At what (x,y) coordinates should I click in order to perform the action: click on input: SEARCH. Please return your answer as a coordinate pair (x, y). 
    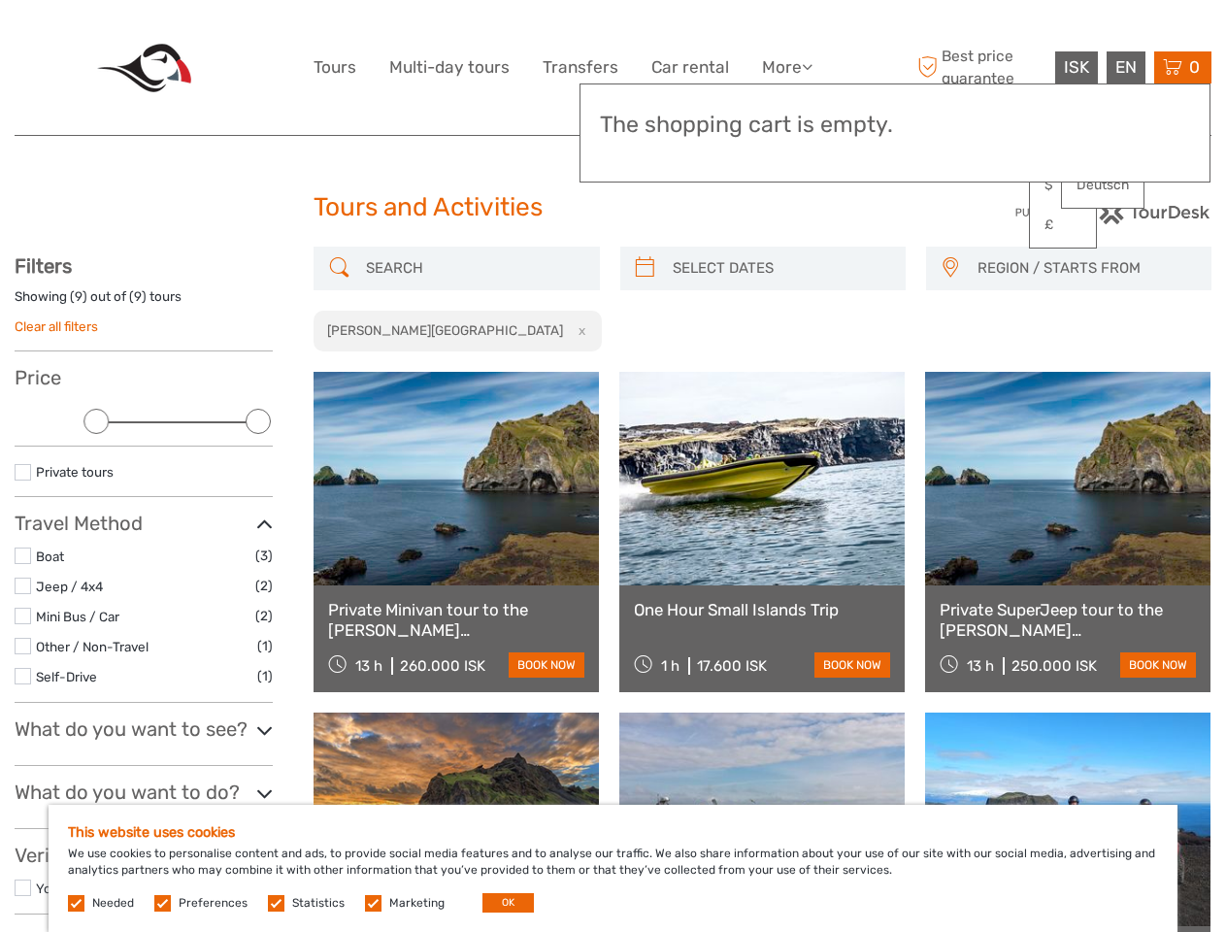
    Looking at the image, I should click on (474, 268).